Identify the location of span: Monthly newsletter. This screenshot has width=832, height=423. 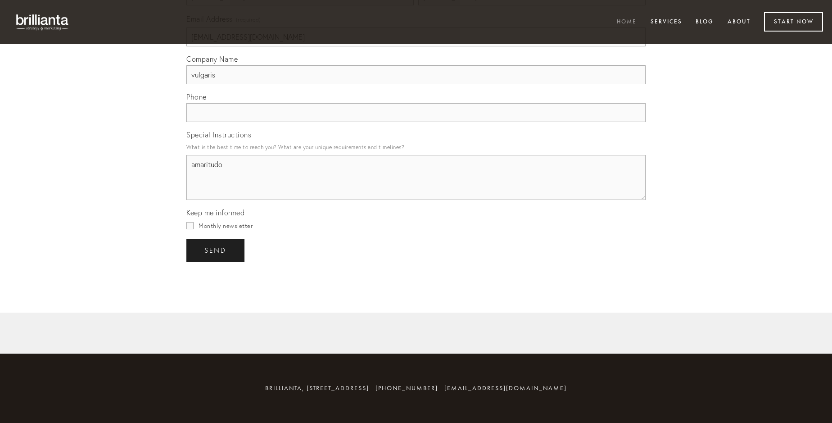
(226, 226).